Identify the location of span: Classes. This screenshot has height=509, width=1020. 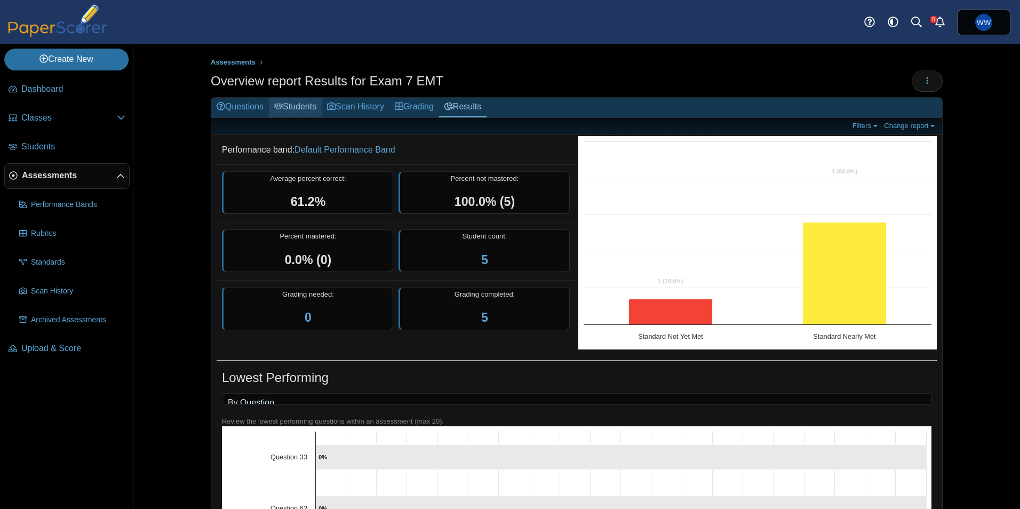
(69, 118).